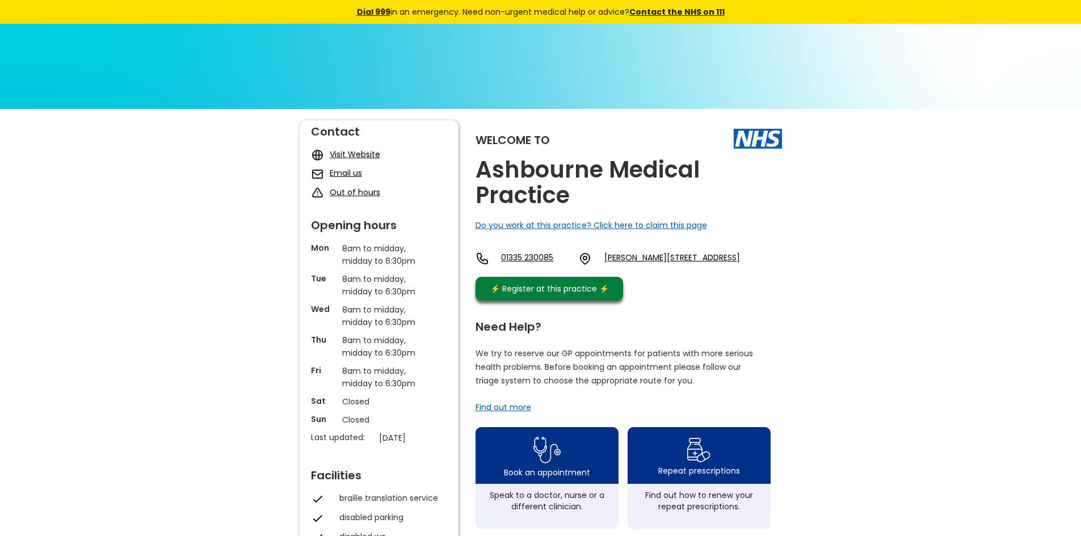 This screenshot has width=1081, height=536. Describe the element at coordinates (324, 340) in the screenshot. I see `p: Thu` at that location.